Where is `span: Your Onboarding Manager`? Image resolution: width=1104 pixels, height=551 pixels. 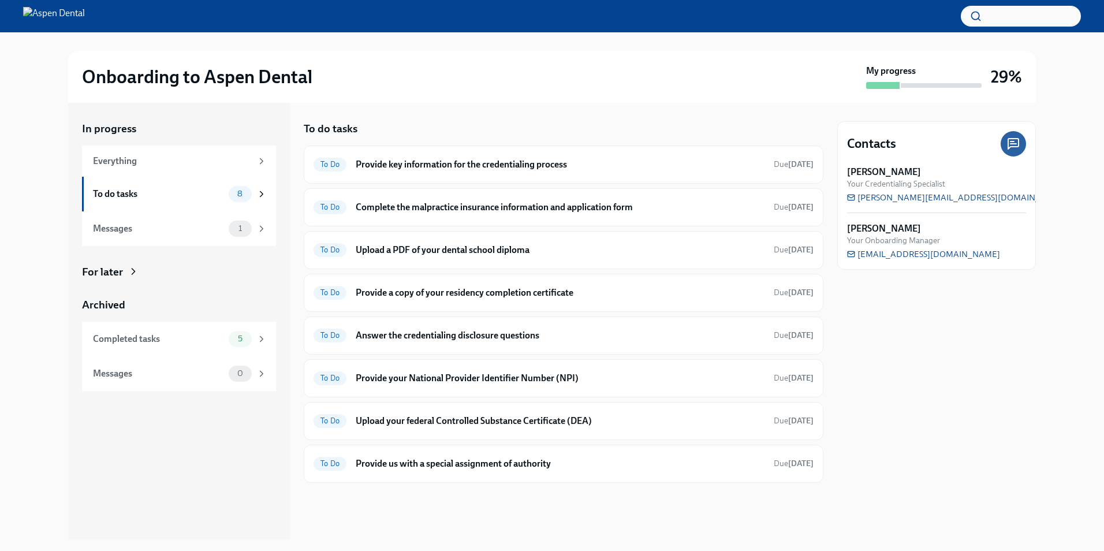
span: Your Onboarding Manager is located at coordinates (893, 240).